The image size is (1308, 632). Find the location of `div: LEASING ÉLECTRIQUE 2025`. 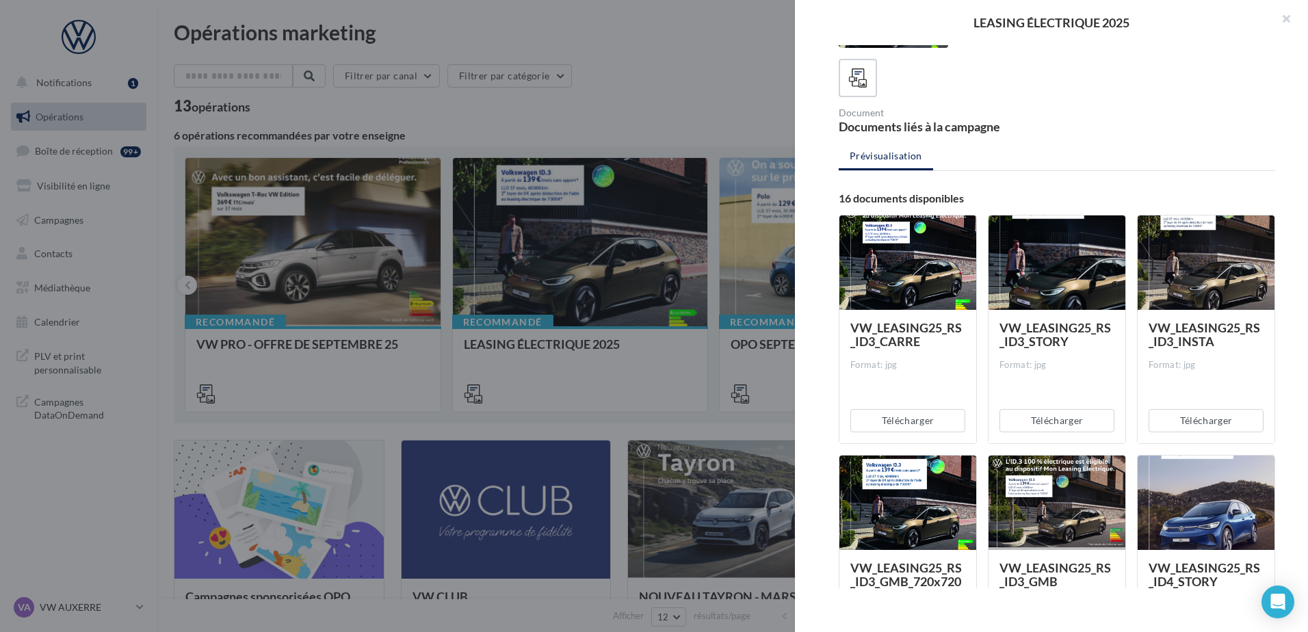

div: LEASING ÉLECTRIQUE 2025 is located at coordinates (1051, 23).